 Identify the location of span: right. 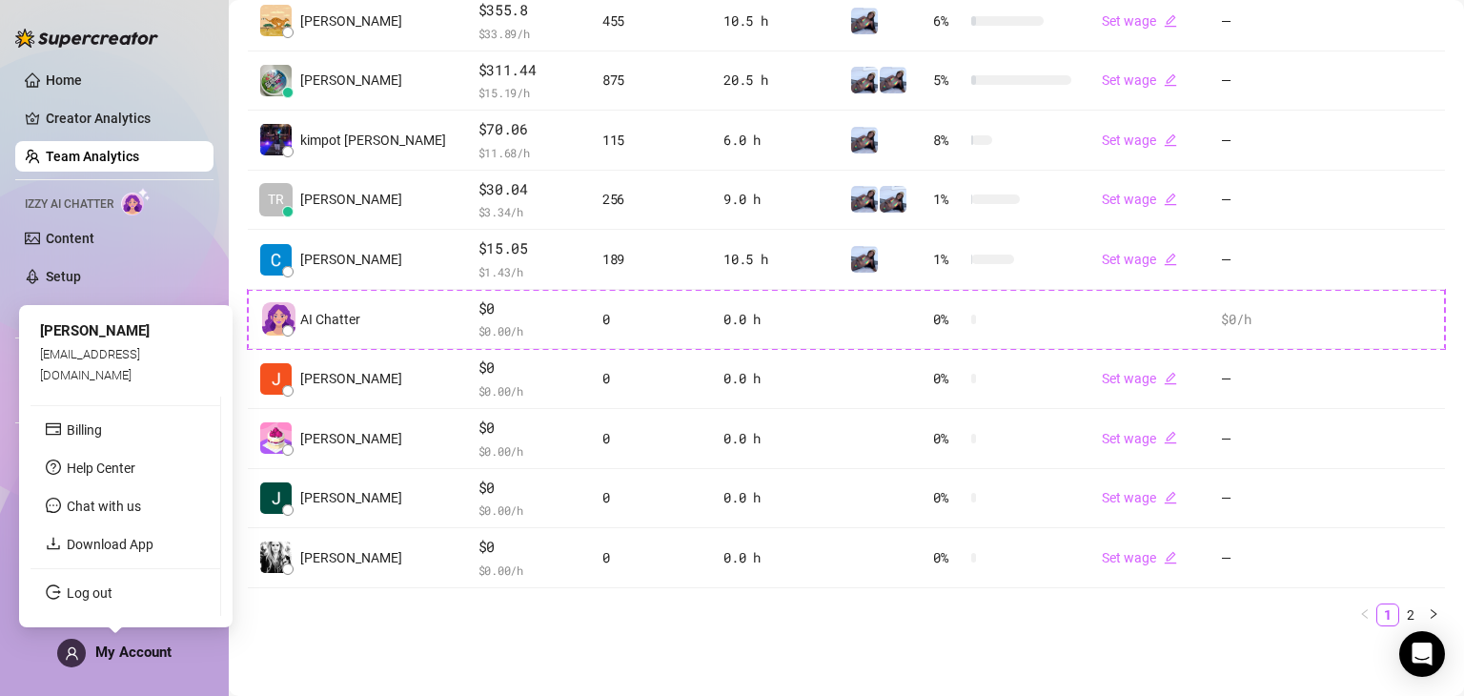
(1434, 614).